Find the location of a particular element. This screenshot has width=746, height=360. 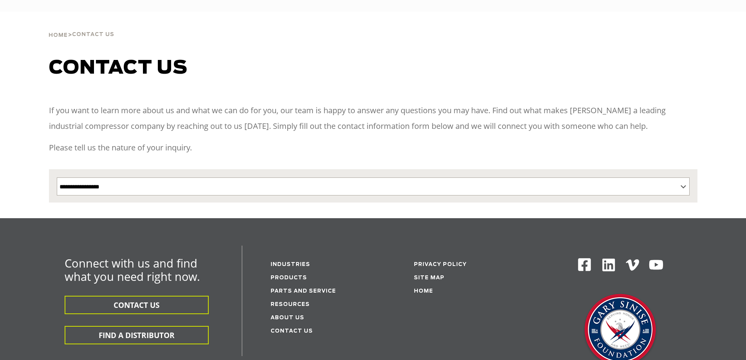

img: Youtube is located at coordinates (656, 265).